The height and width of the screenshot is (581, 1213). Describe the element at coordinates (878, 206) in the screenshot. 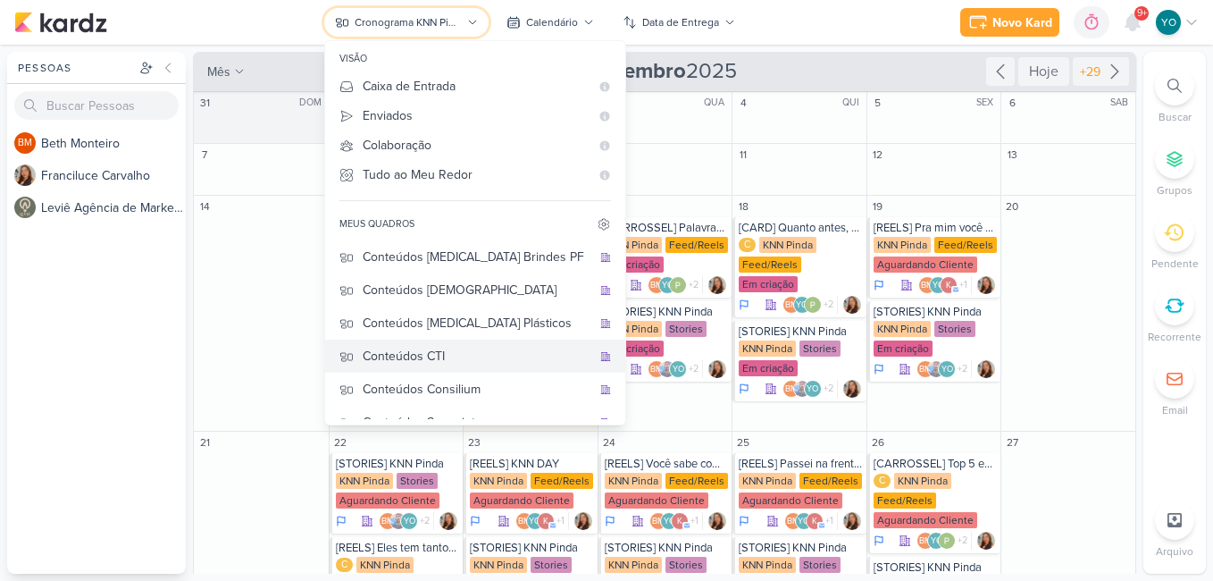

I see `div: 19` at that location.